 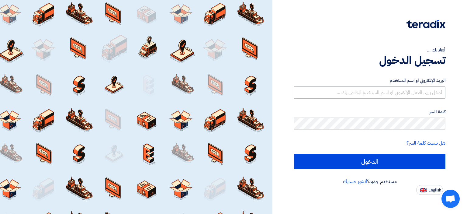 I want to click on a: Open chat, so click(x=450, y=198).